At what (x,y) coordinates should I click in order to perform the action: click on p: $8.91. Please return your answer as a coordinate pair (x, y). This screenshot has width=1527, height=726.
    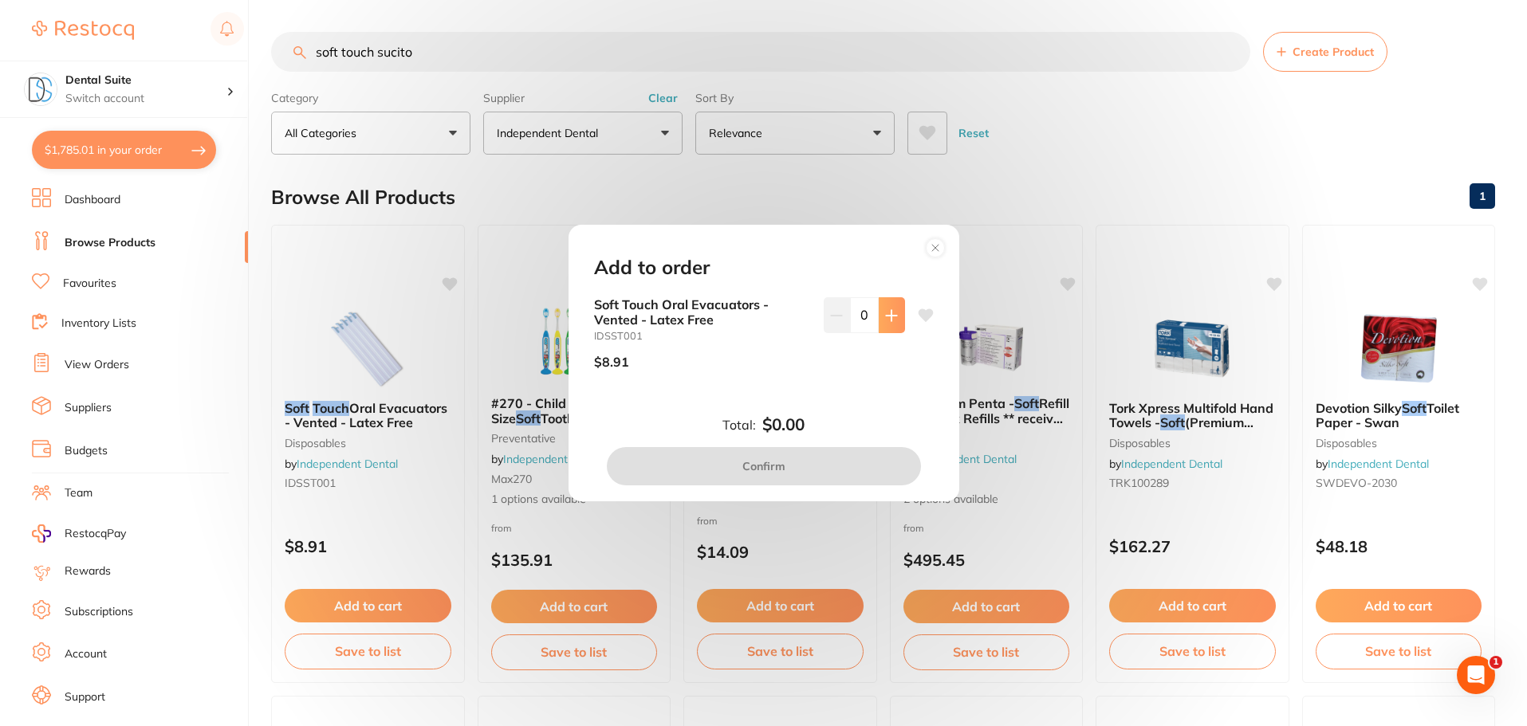
    Looking at the image, I should click on (611, 362).